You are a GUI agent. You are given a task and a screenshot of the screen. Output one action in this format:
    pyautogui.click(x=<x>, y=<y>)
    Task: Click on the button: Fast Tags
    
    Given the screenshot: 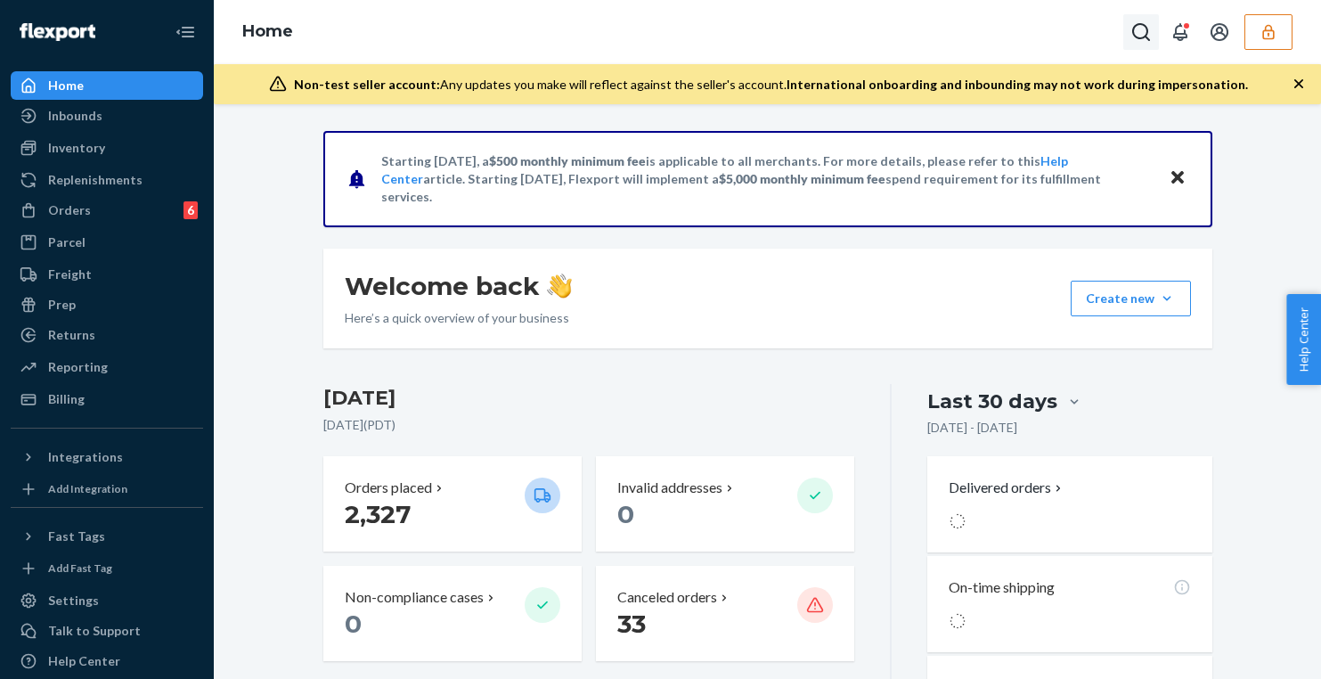 What is the action you would take?
    pyautogui.click(x=107, y=536)
    